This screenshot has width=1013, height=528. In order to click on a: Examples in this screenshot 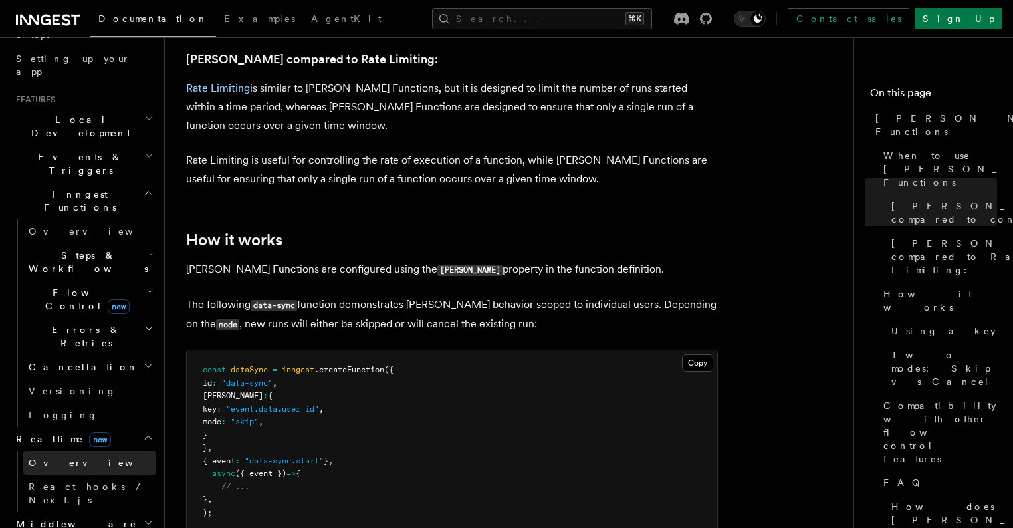, I will do `click(259, 20)`.